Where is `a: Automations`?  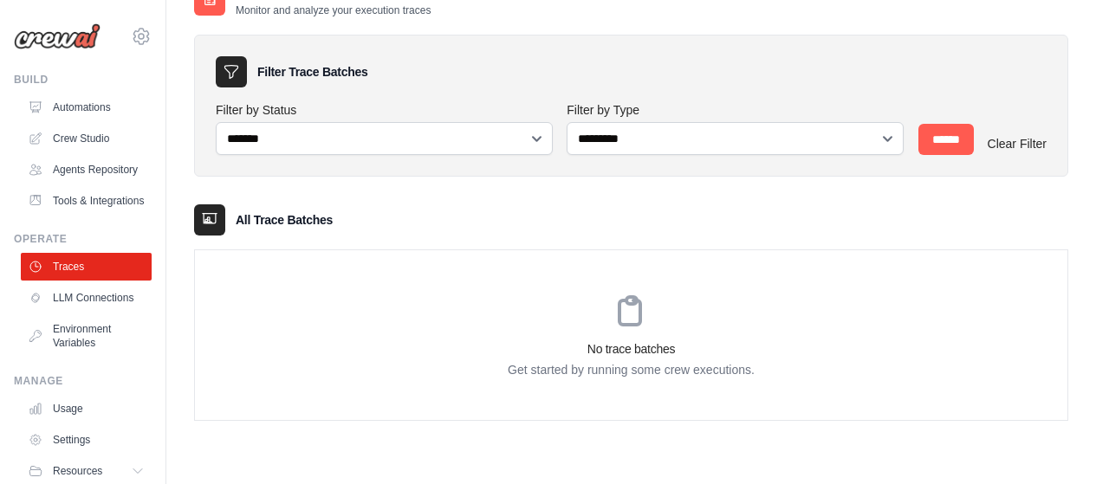
a: Automations is located at coordinates (86, 107).